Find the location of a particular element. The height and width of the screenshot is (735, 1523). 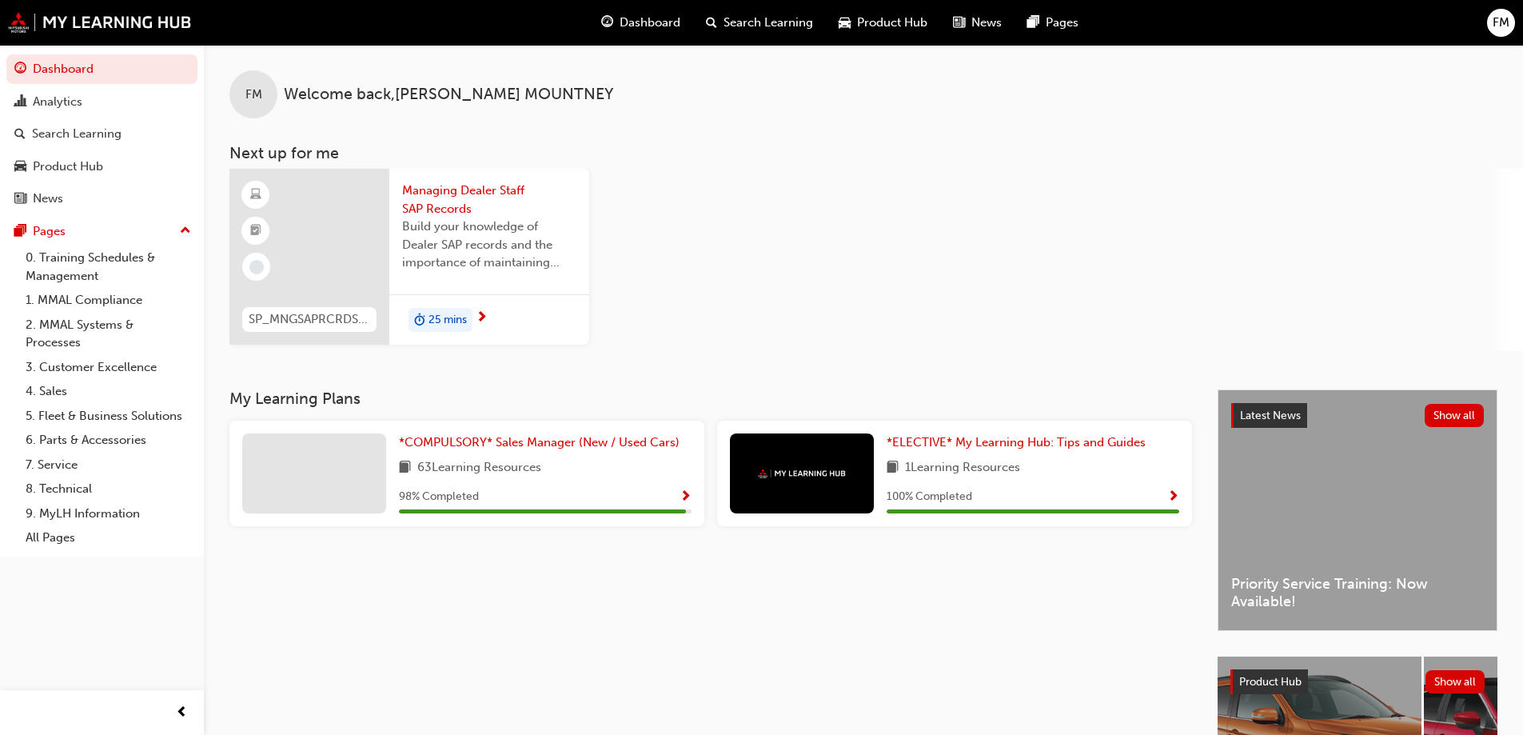

button: DashboardAnalyticsSearch LearningProduct HubNews is located at coordinates (102, 134).